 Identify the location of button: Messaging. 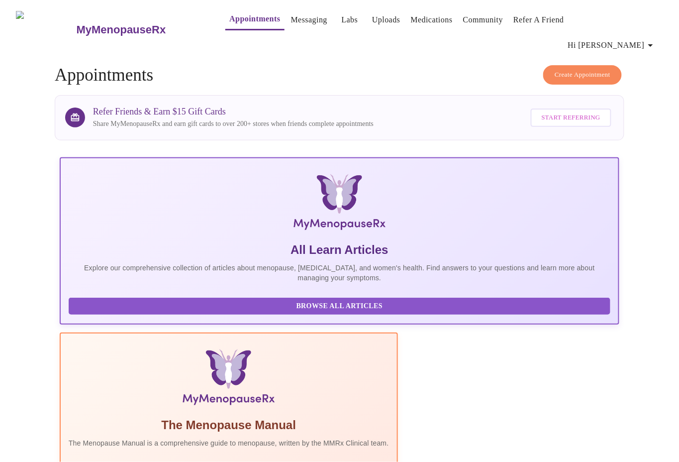
(309, 20).